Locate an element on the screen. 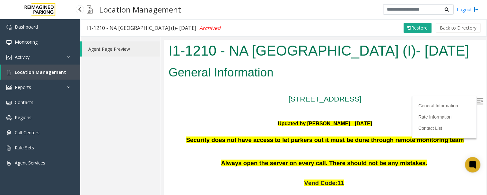 The height and width of the screenshot is (195, 487). img: logout is located at coordinates (476, 9).